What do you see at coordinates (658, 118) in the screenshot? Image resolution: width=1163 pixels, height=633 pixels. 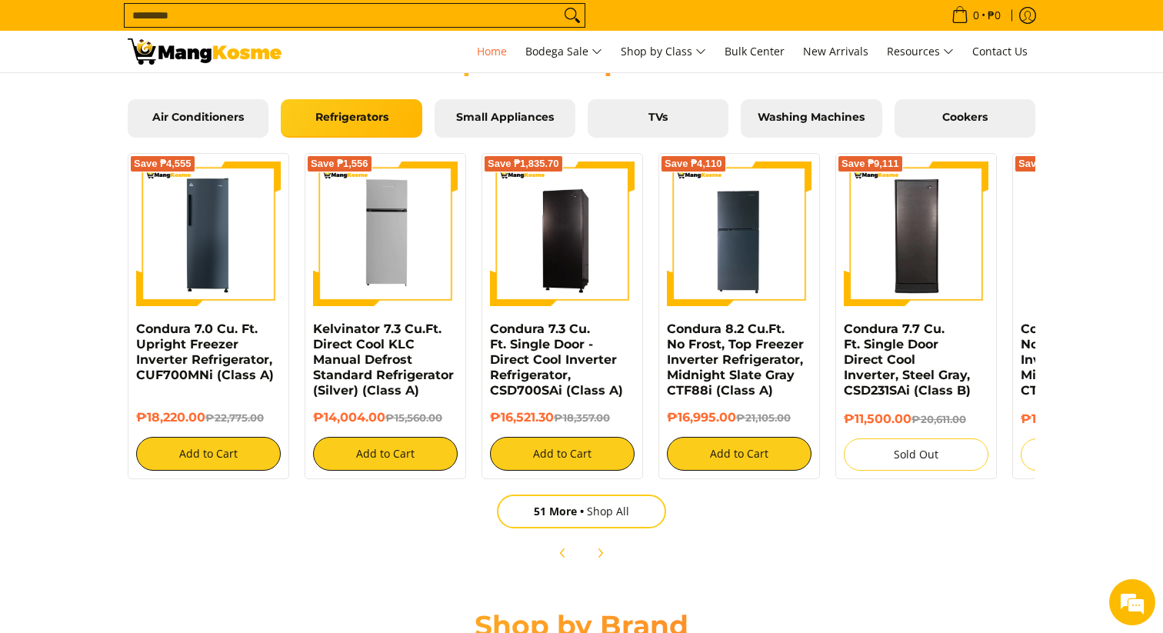 I see `a: TVs` at bounding box center [658, 118].